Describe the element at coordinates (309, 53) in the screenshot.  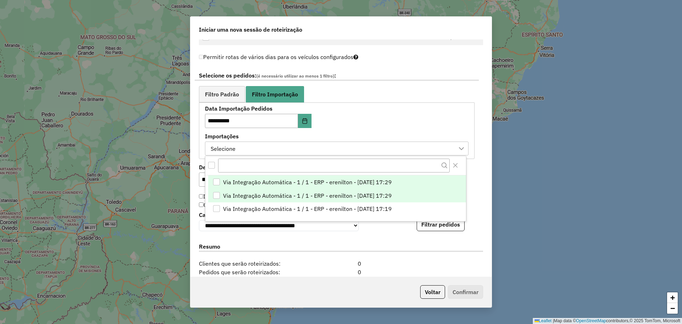
I see `td: BI-TRUCK` at that location.